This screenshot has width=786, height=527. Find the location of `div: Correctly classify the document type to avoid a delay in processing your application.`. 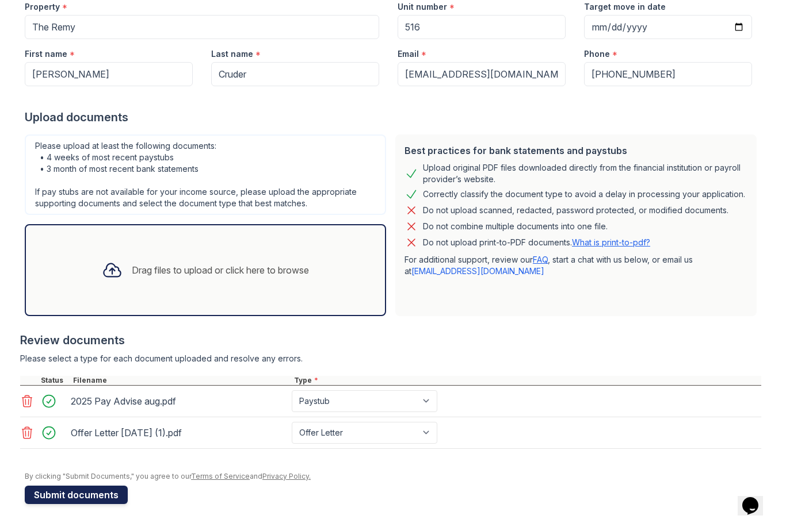

div: Correctly classify the document type to avoid a delay in processing your application. is located at coordinates (584, 194).